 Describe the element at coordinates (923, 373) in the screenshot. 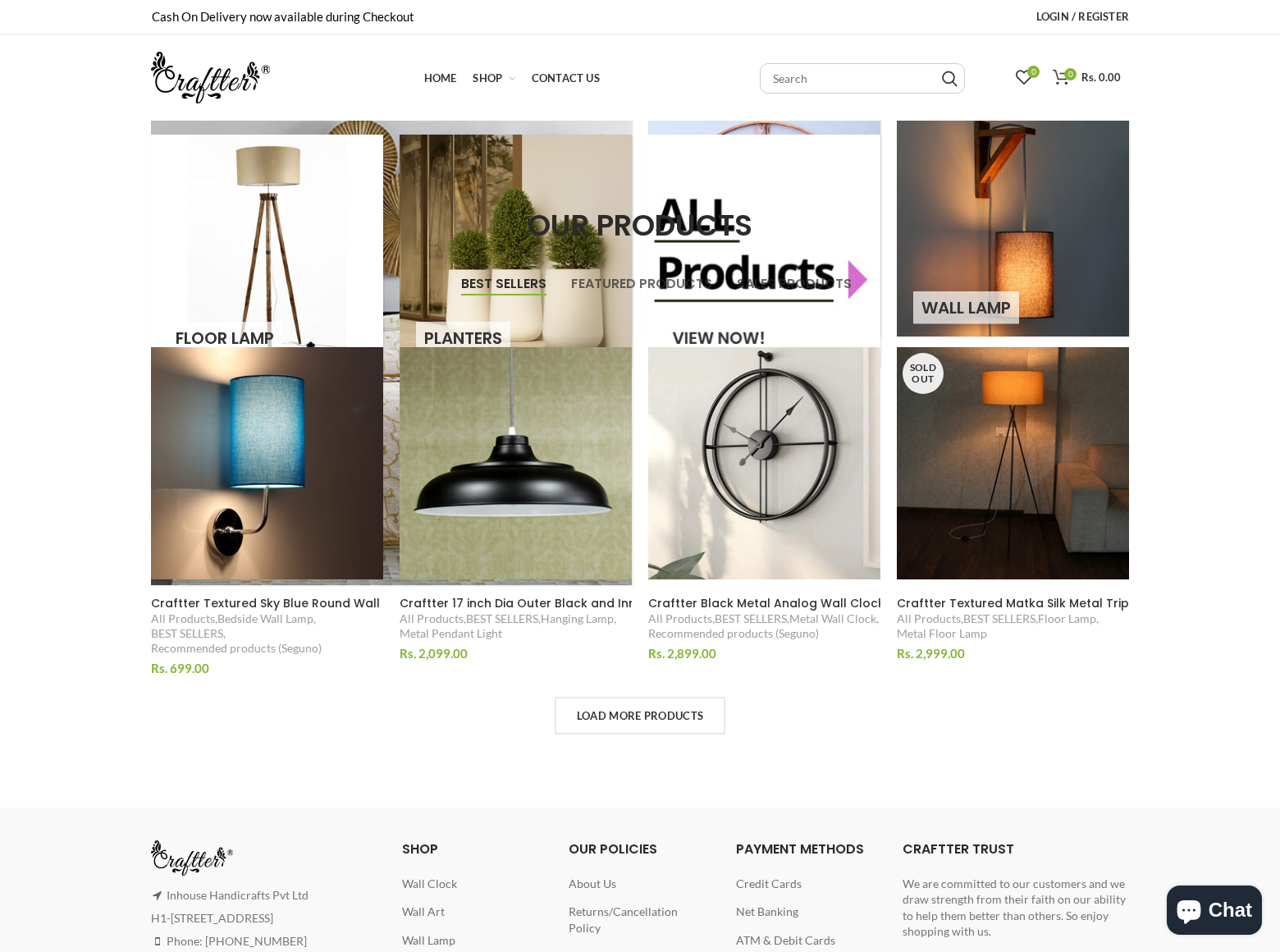

I see `span: Sold Out` at that location.